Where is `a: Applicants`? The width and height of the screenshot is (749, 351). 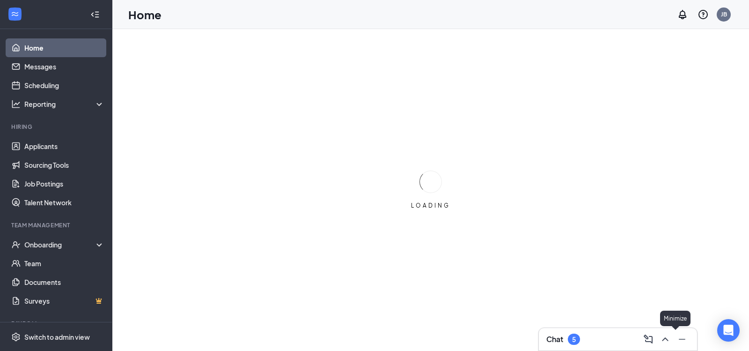
a: Applicants is located at coordinates (64, 146).